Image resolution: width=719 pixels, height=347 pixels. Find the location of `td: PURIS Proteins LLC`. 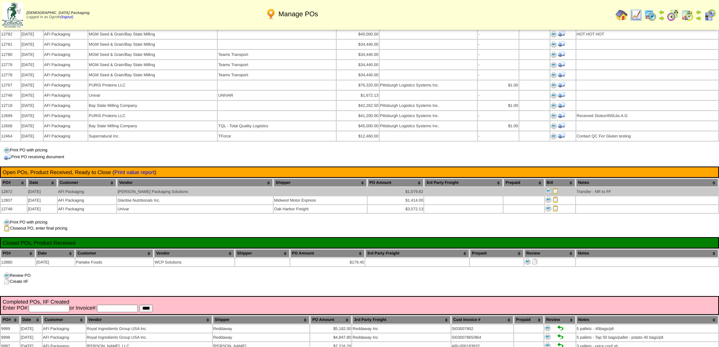

td: PURIS Proteins LLC is located at coordinates (152, 115).